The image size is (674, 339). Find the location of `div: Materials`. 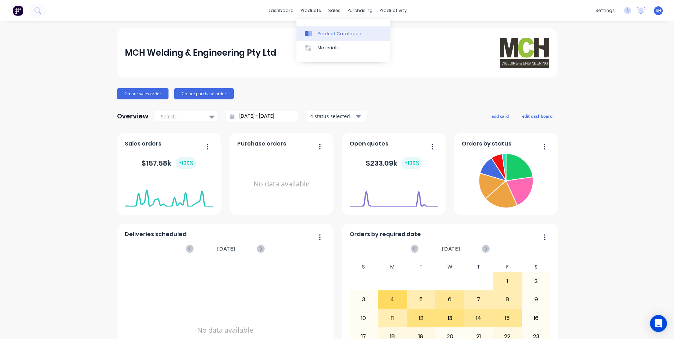

div: Materials is located at coordinates (328, 48).